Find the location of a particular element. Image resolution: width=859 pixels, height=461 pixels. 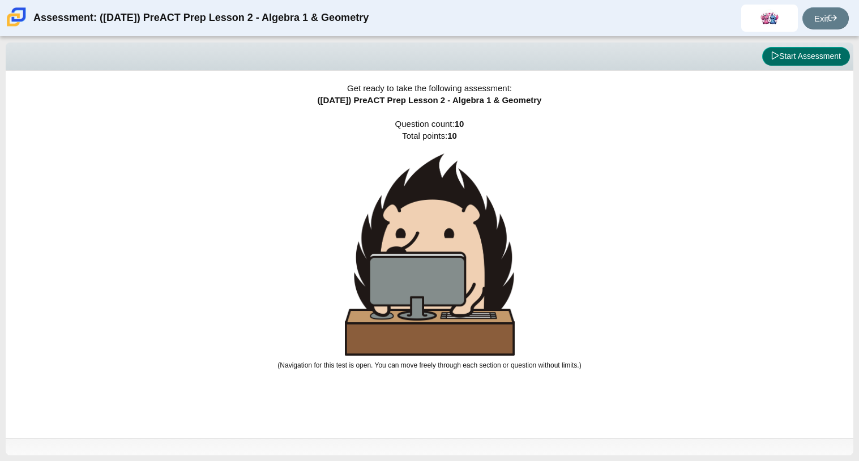

button: Start Assessment is located at coordinates (806, 57).